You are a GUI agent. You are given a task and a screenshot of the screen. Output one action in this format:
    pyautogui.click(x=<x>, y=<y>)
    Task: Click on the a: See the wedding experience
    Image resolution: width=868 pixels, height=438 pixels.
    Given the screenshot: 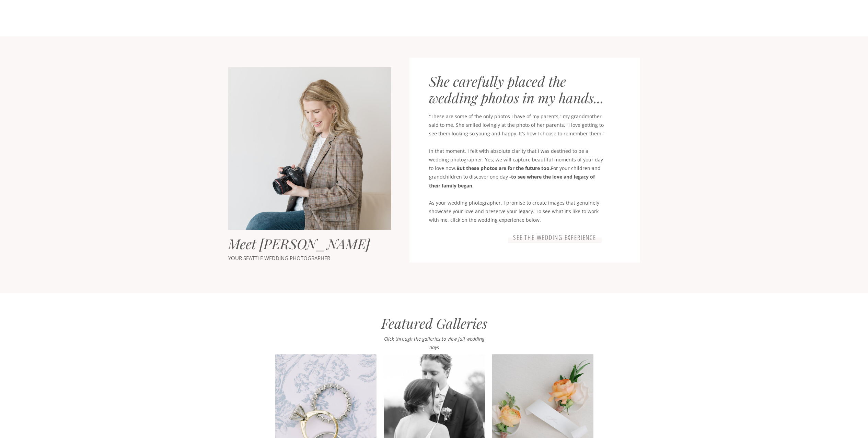 What is the action you would take?
    pyautogui.click(x=554, y=238)
    